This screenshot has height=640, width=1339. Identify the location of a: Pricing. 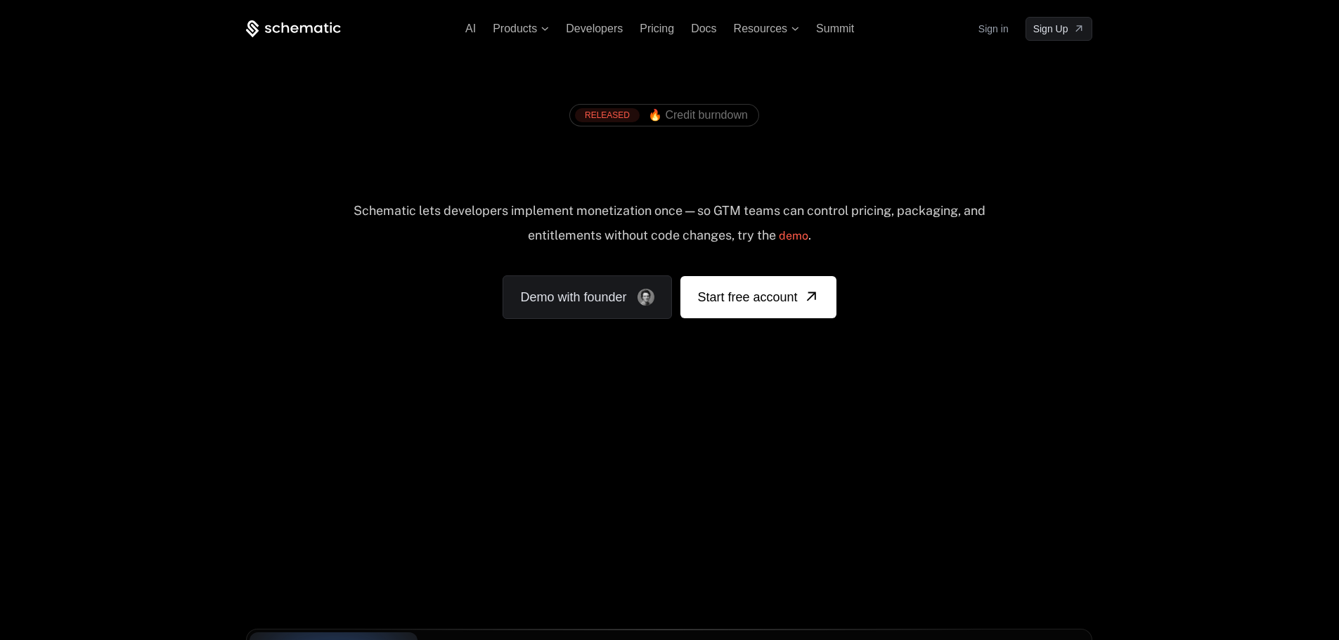
(656, 28).